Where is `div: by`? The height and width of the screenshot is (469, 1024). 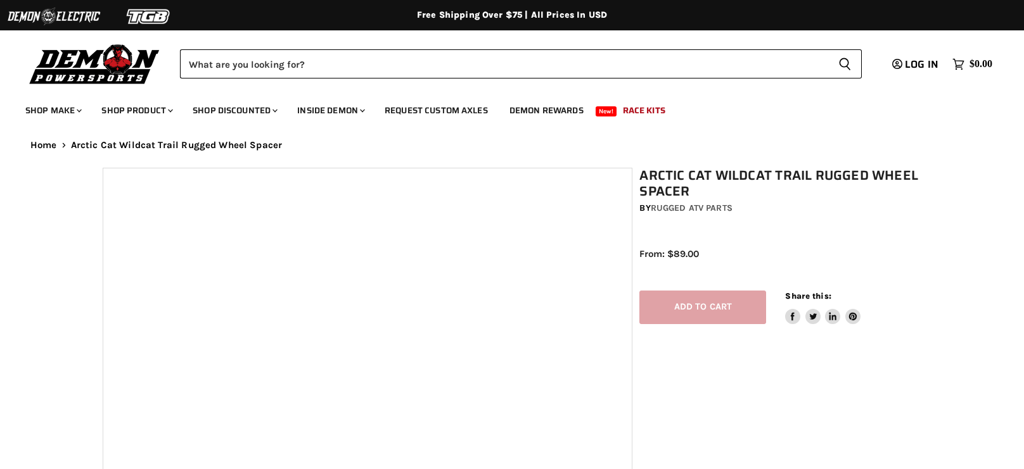
div: by is located at coordinates (783, 208).